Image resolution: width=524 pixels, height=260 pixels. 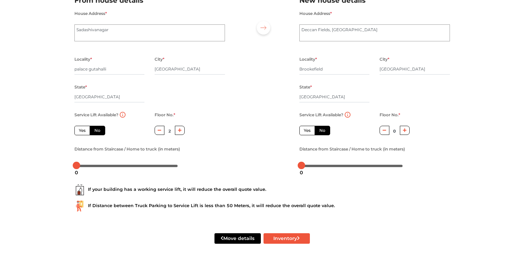 I want to click on div: If Distance between Truck Parking to Service Lift is less than 50 Meters, it will reduce the over..., so click(x=262, y=206).